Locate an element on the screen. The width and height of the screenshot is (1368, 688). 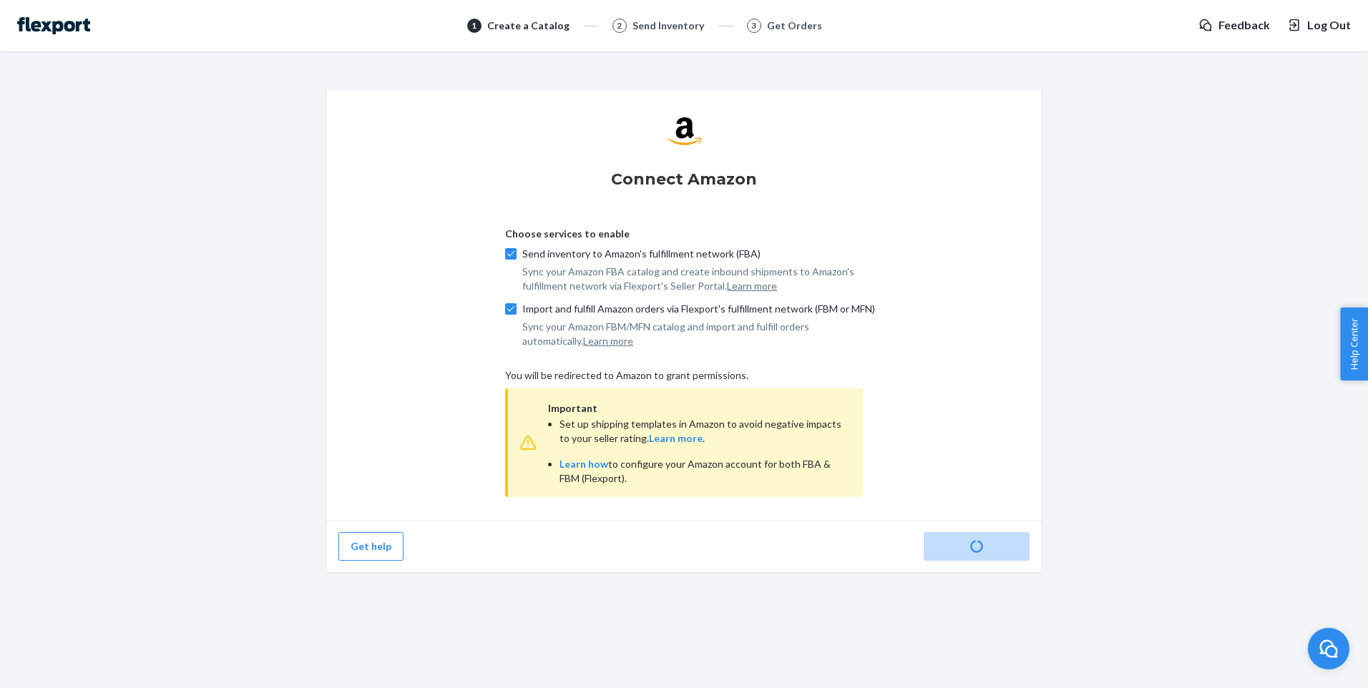
button: Connect Amazon is located at coordinates (976, 546).